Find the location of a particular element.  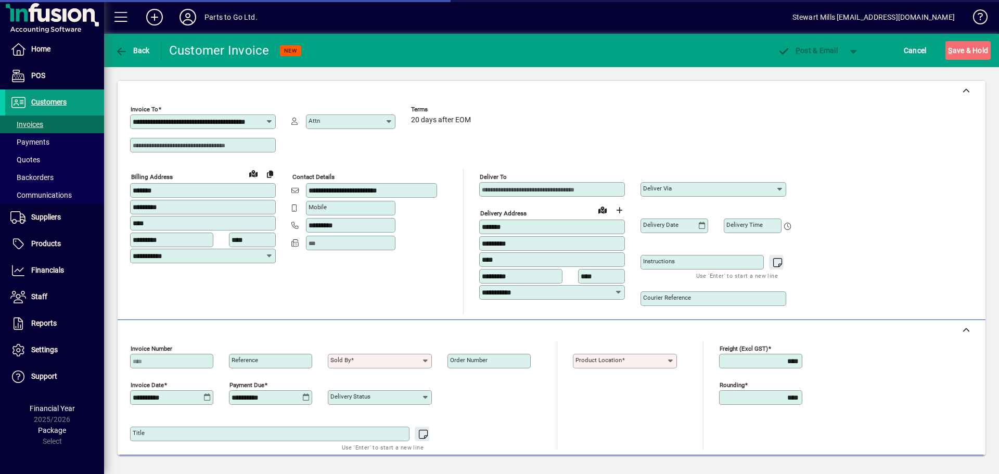

span: Back is located at coordinates (132, 50).